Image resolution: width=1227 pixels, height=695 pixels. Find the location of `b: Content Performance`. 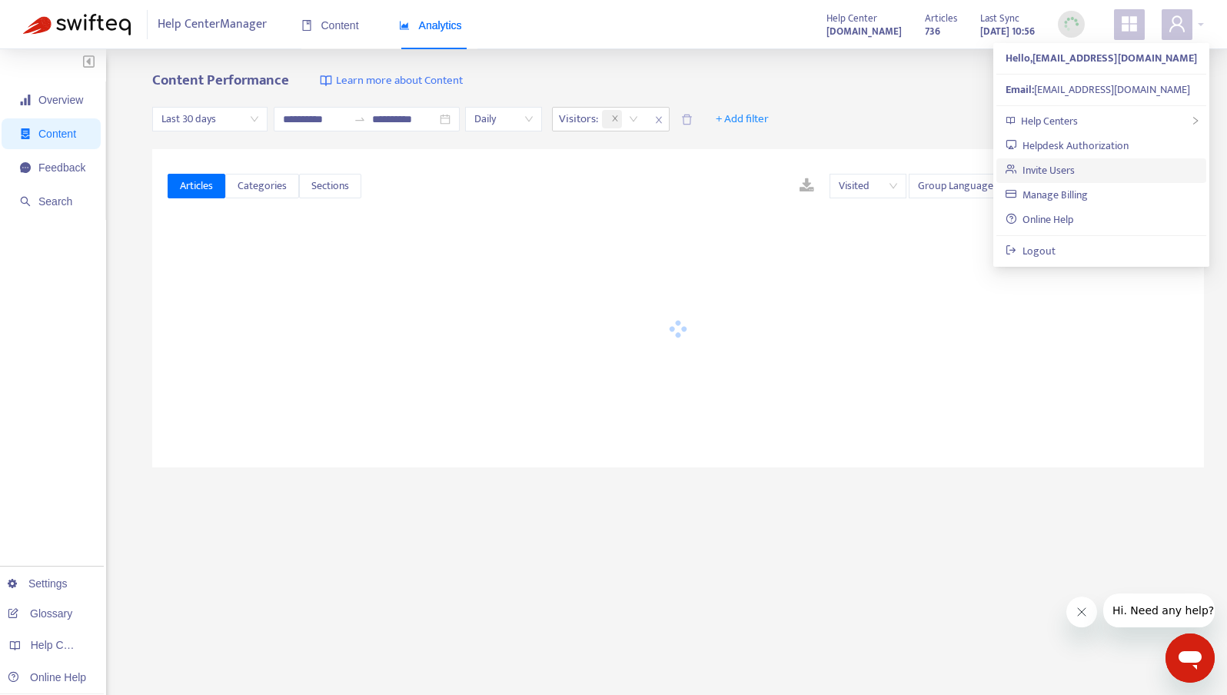

b: Content Performance is located at coordinates (221, 80).